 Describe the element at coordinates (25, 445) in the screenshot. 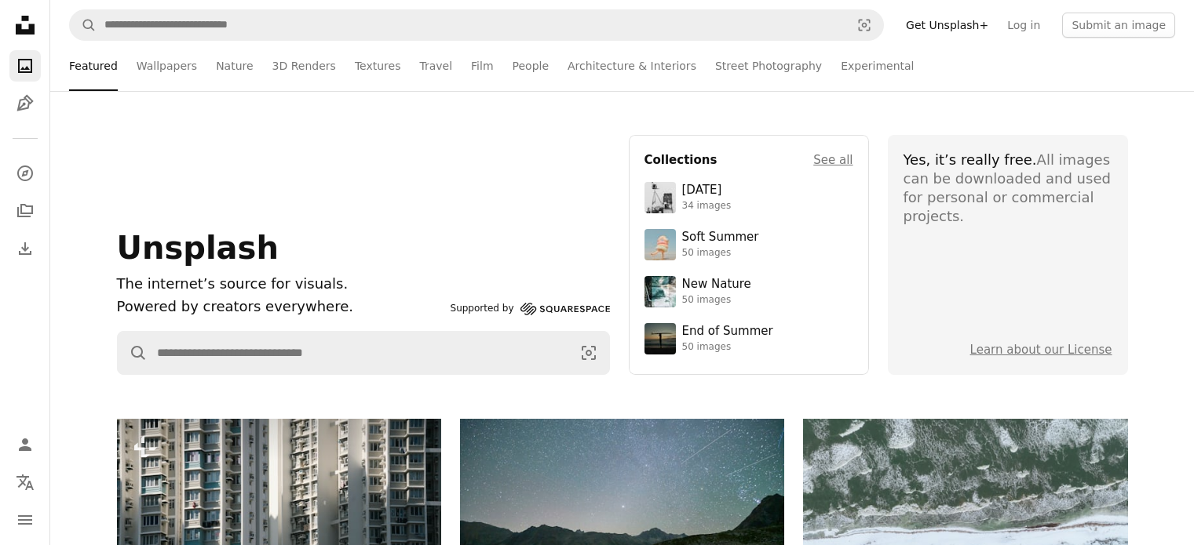

I see `a: Log in / Sign up` at that location.